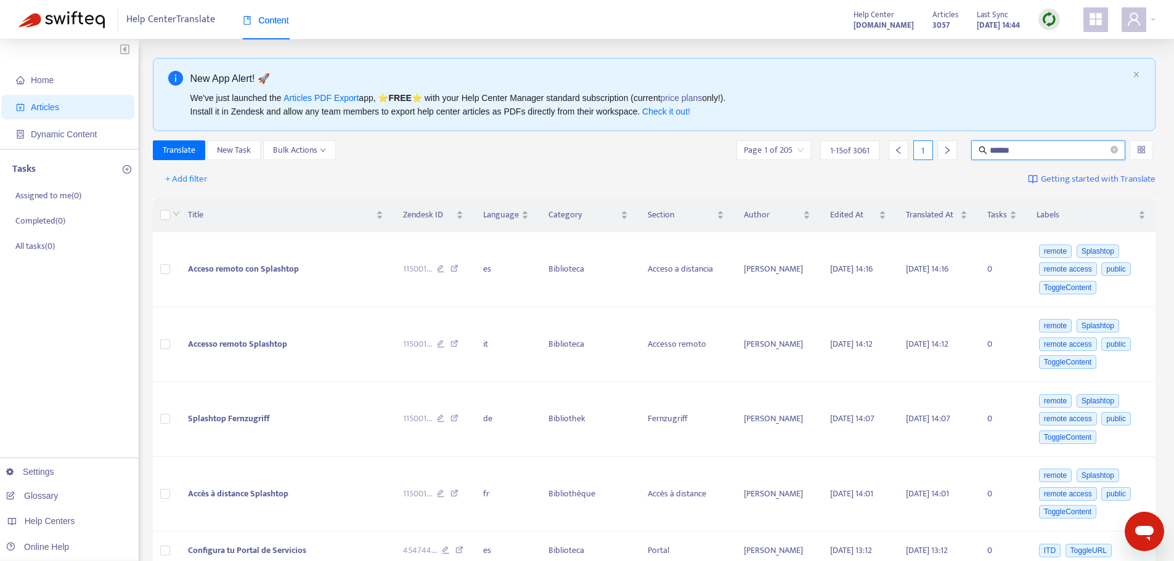 The height and width of the screenshot is (561, 1174). Describe the element at coordinates (686, 270) in the screenshot. I see `td: Acceso a distancia` at that location.